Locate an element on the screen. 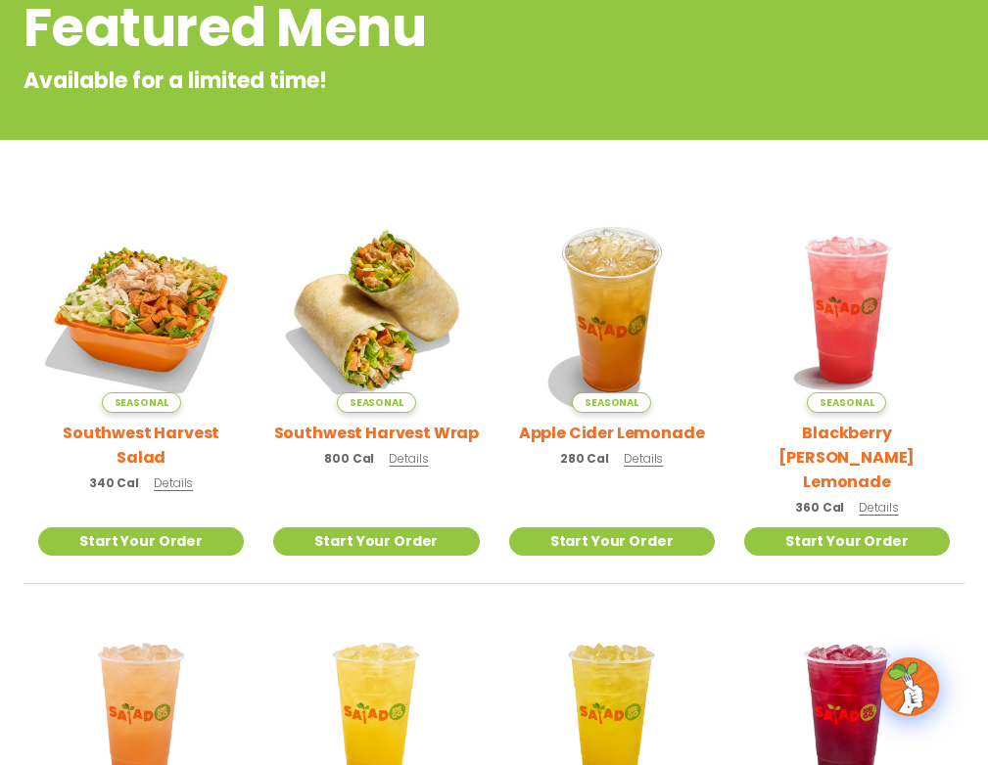 The width and height of the screenshot is (988, 765). h2: Apple Cider Lemonade is located at coordinates (612, 433).